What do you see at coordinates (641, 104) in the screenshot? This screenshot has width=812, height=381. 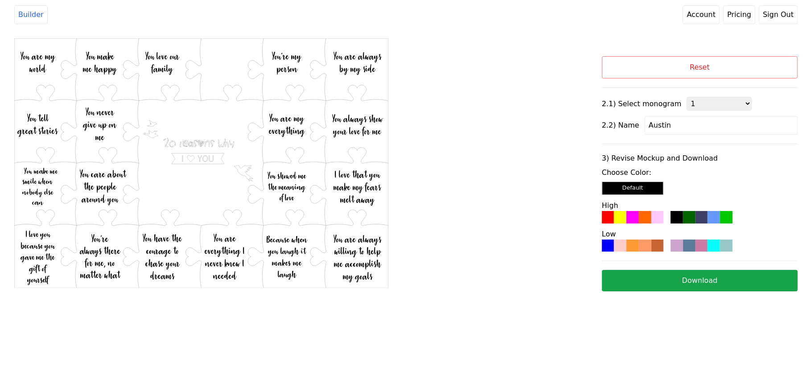 I see `label: 2.1) Select monogram` at bounding box center [641, 104].